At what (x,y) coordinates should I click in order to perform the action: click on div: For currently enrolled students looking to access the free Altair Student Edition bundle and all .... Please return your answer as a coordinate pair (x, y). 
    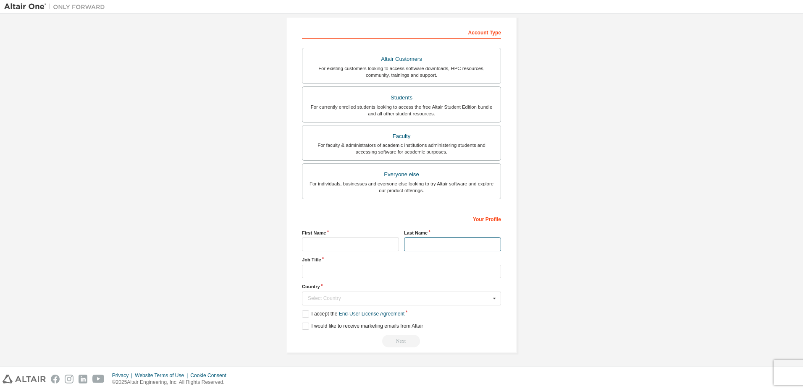
    Looking at the image, I should click on (401, 110).